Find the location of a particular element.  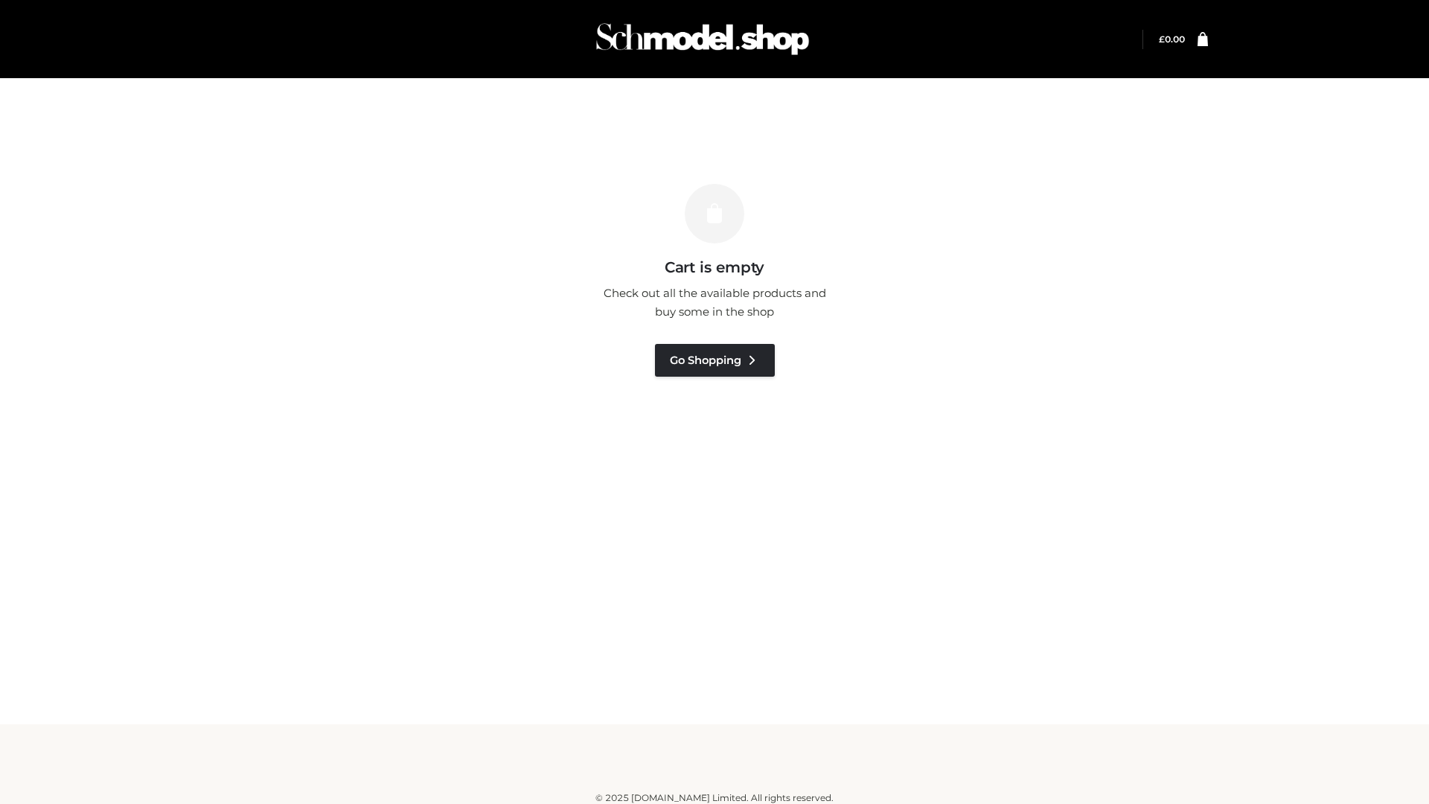

a: Schmodel Admin 964 is located at coordinates (702, 39).